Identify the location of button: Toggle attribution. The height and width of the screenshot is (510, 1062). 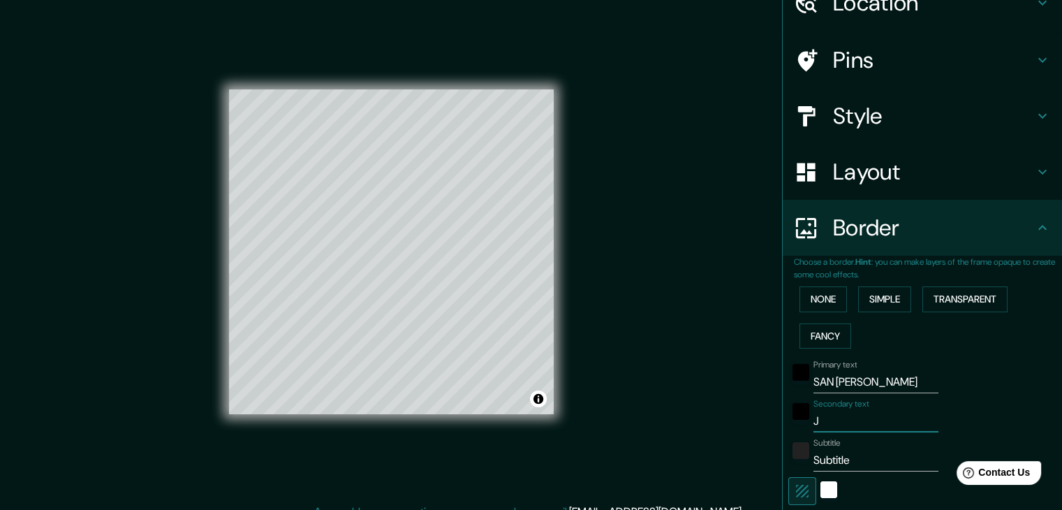
(538, 399).